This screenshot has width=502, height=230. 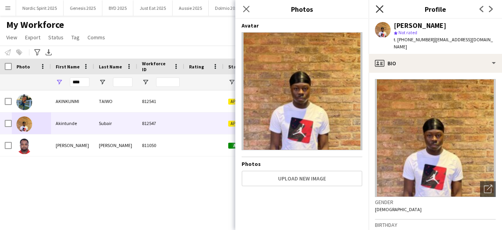 What do you see at coordinates (24, 102) in the screenshot?
I see `img: AKINKUNMI TAIWO` at bounding box center [24, 102].